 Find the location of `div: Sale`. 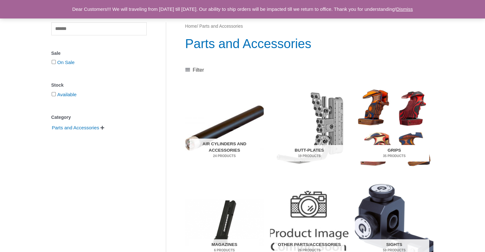

div: Sale is located at coordinates (99, 53).